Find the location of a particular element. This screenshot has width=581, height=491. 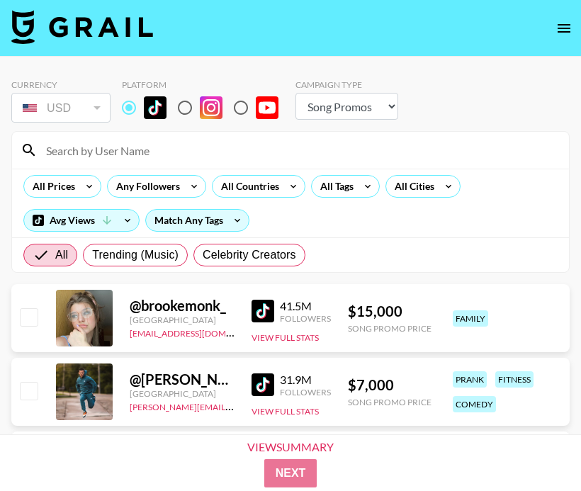

div: Match Any Tags is located at coordinates (197, 220).